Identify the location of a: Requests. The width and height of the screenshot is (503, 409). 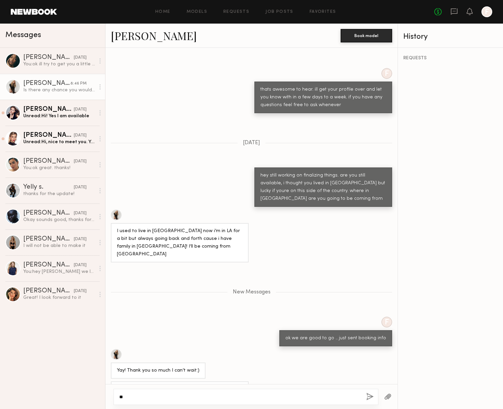
(236, 12).